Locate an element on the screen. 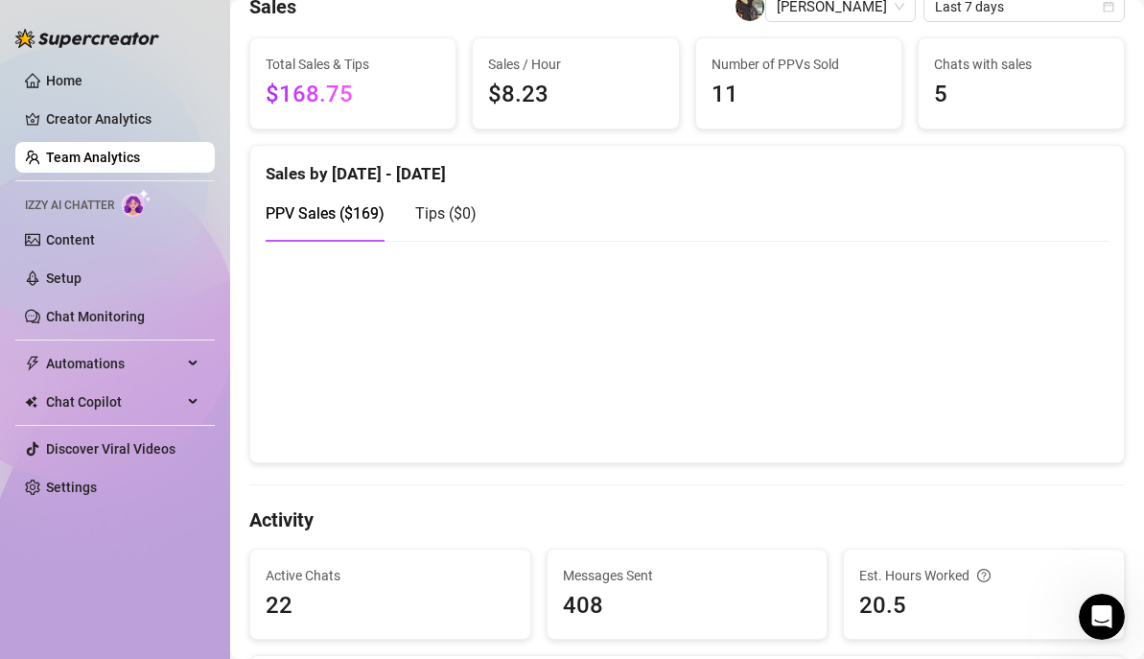 This screenshot has height=659, width=1144. span: Active Chats is located at coordinates (390, 575).